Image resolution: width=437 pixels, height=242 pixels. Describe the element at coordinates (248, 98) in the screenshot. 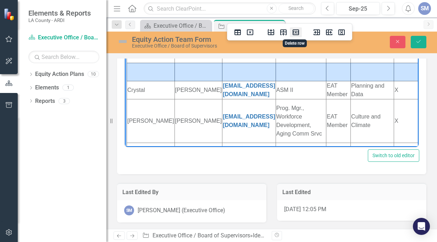

I see `td: Culture and Climate` at that location.